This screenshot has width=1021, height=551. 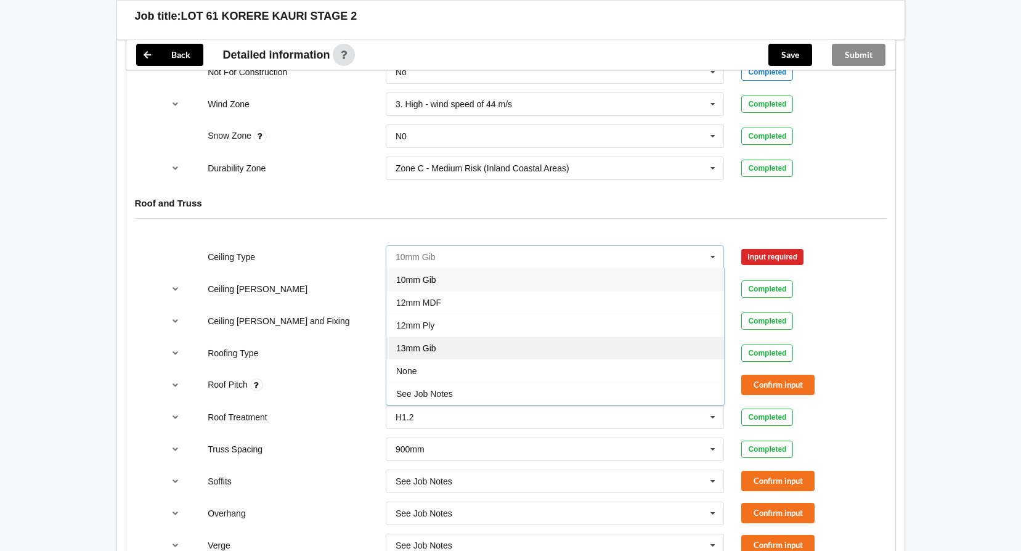 What do you see at coordinates (169, 55) in the screenshot?
I see `button: Back` at bounding box center [169, 55].